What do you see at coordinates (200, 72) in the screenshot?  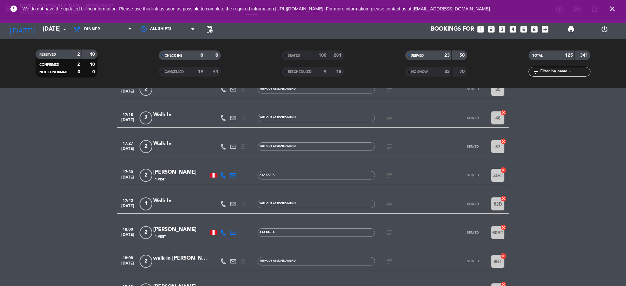 I see `strong: 19` at bounding box center [200, 72].